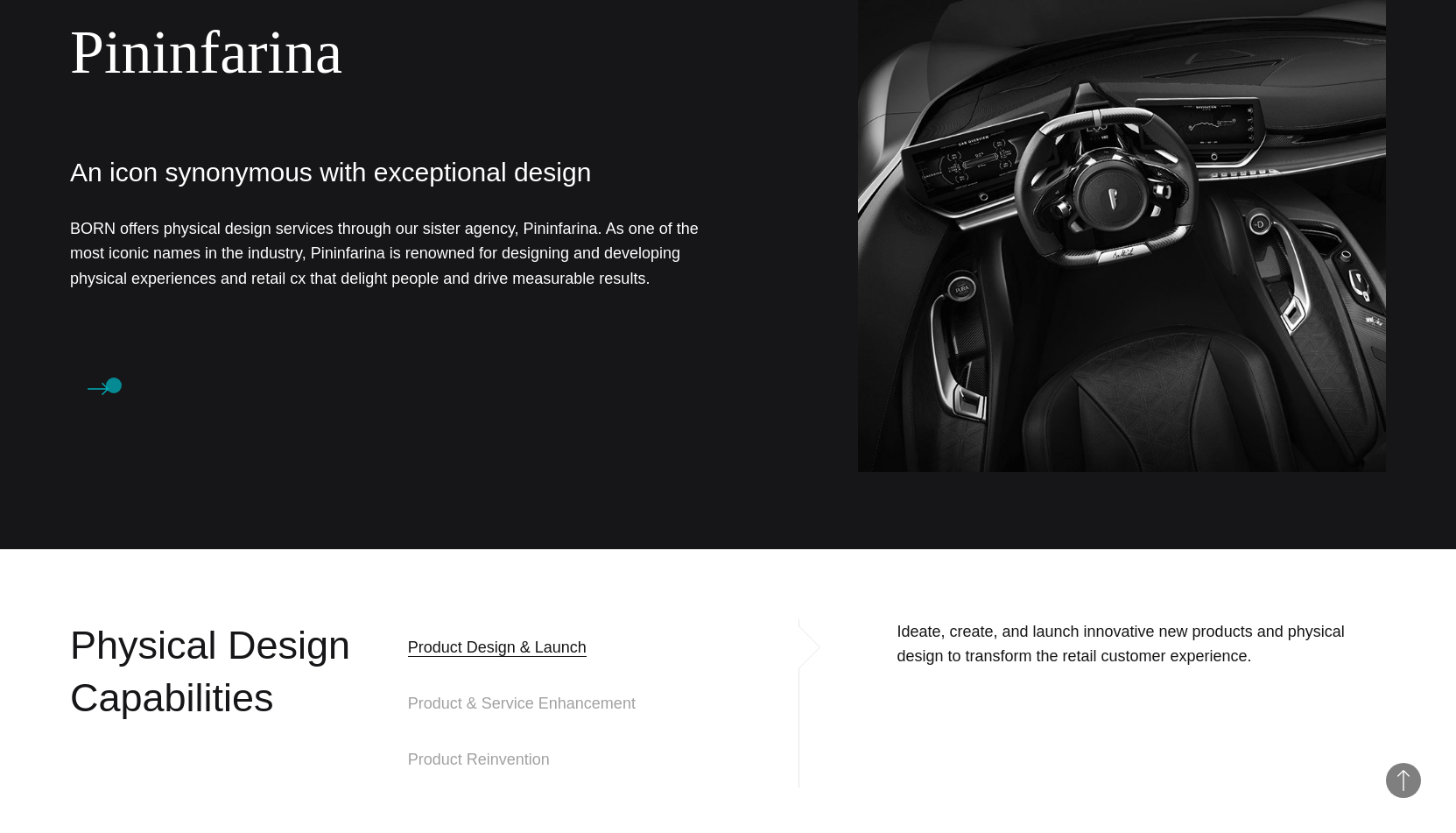 This screenshot has width=1456, height=833. Describe the element at coordinates (497, 647) in the screenshot. I see `span: Product Design & Launch` at that location.